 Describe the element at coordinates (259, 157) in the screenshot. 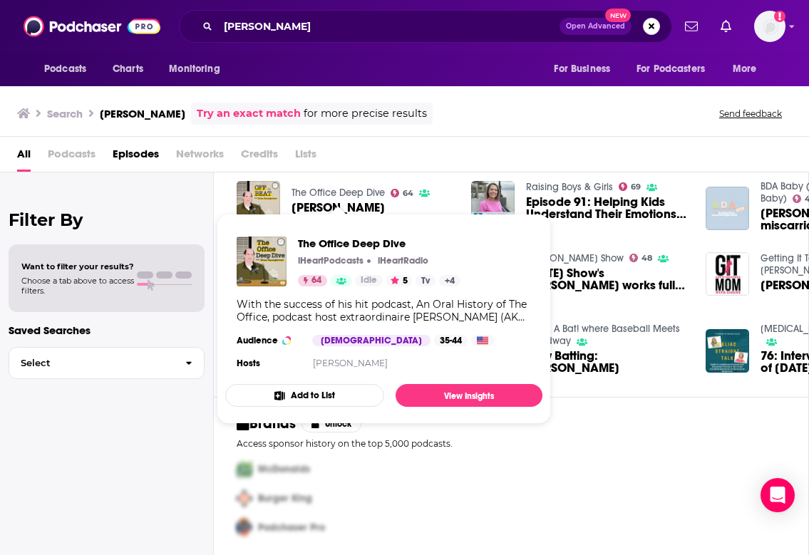

I see `span: Credits` at that location.